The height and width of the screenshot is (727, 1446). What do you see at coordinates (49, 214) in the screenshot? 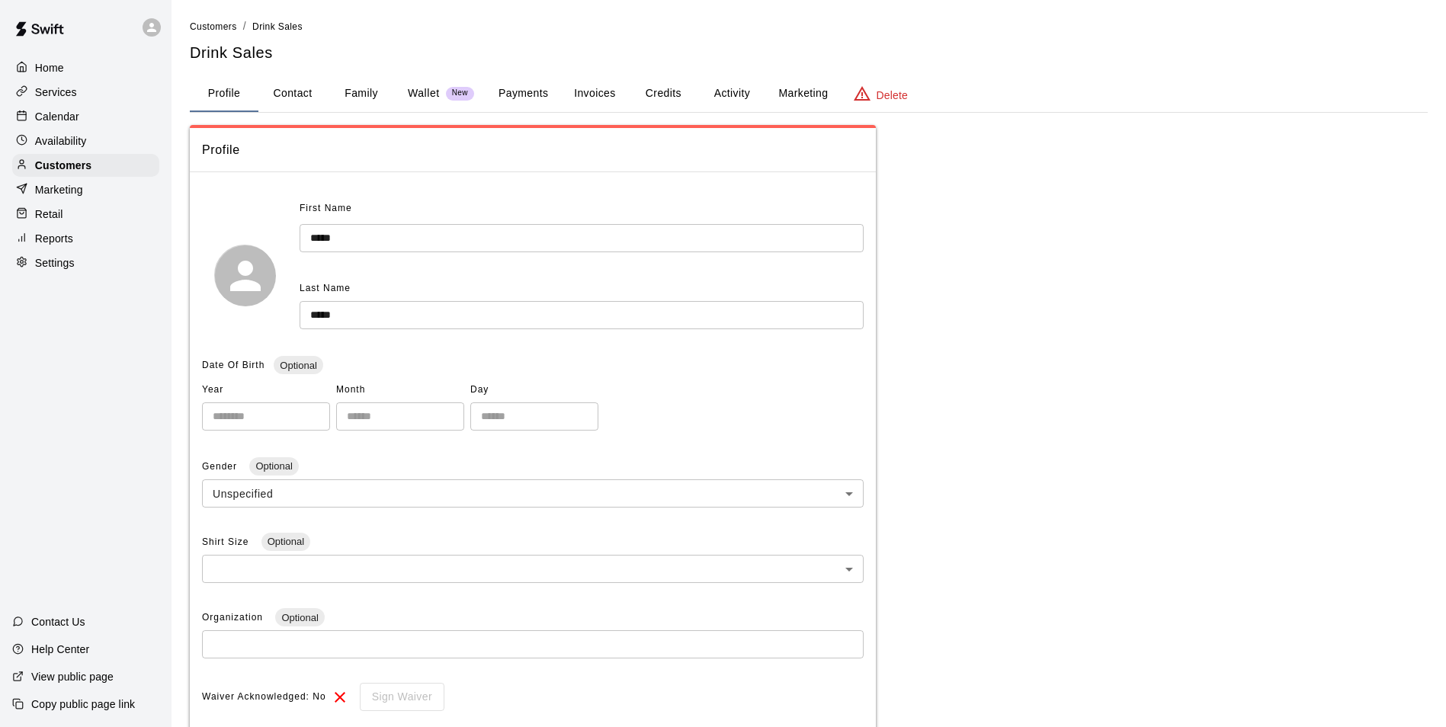
I see `p: Retail` at bounding box center [49, 214].